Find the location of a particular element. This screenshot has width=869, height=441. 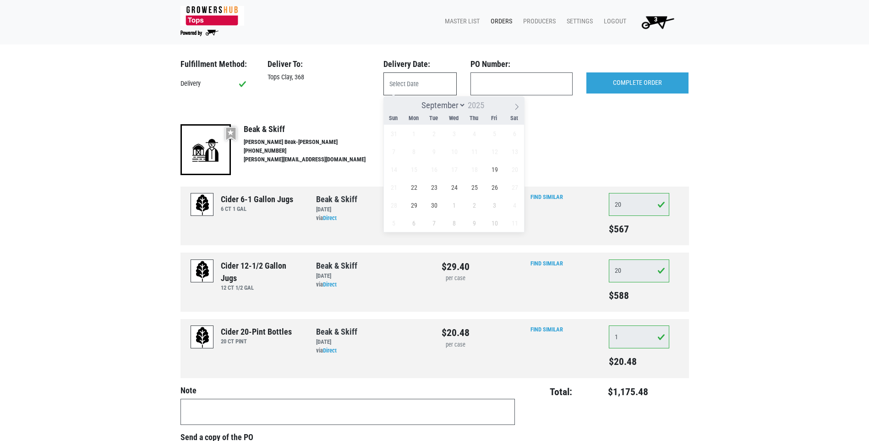

h3: Delivery Date: is located at coordinates (420, 64).